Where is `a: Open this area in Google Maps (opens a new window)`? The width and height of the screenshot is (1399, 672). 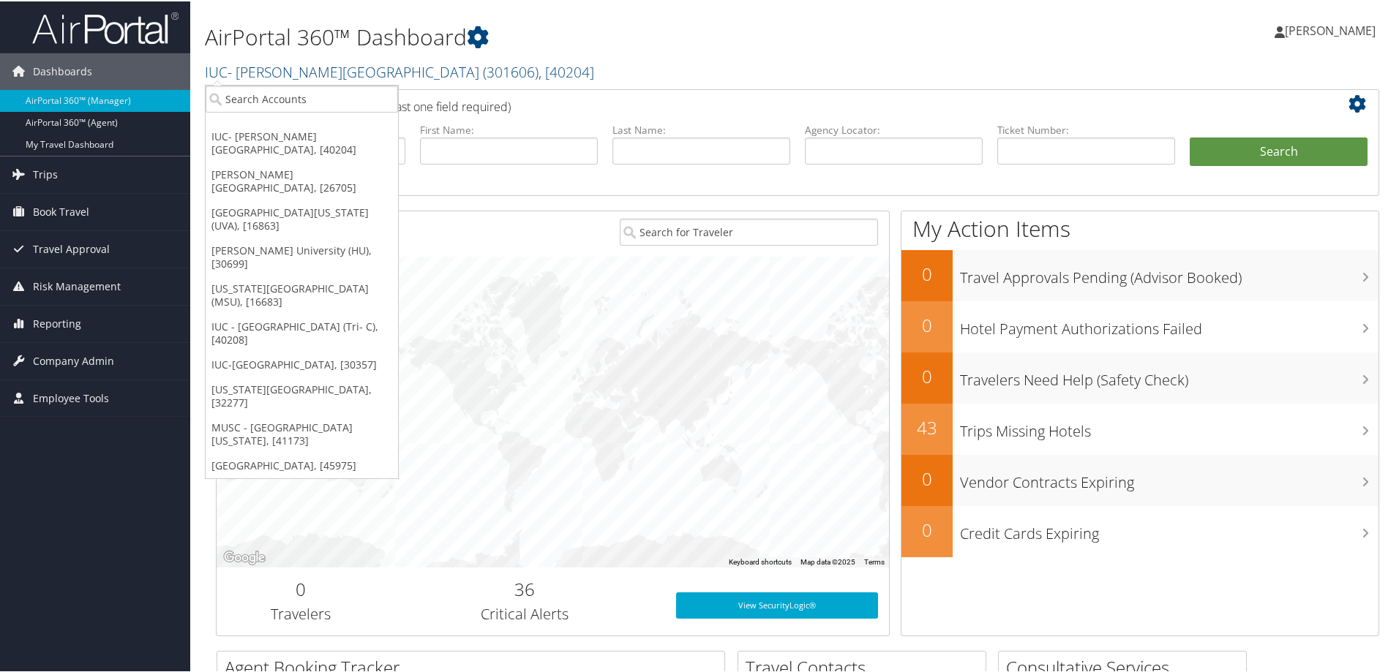
a: Open this area in Google Maps (opens a new window) is located at coordinates (244, 557).